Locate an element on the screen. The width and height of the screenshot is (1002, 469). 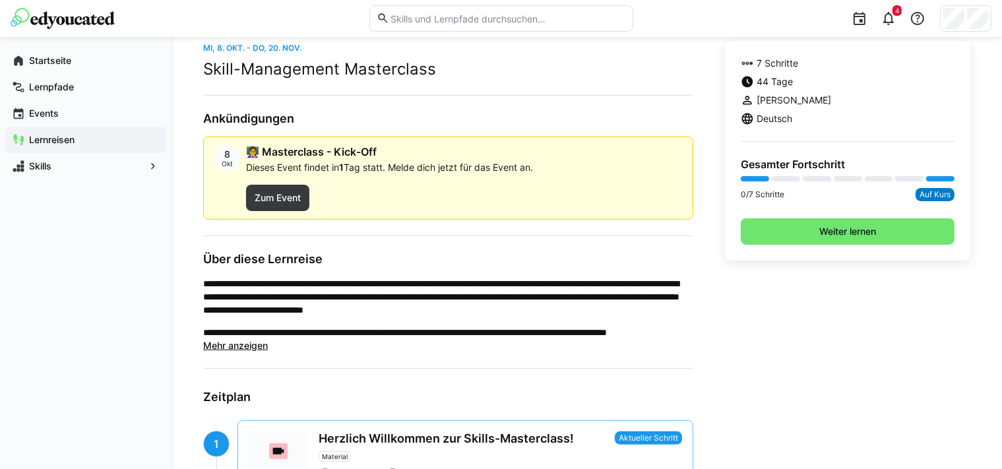
strong: 1 is located at coordinates (341, 167).